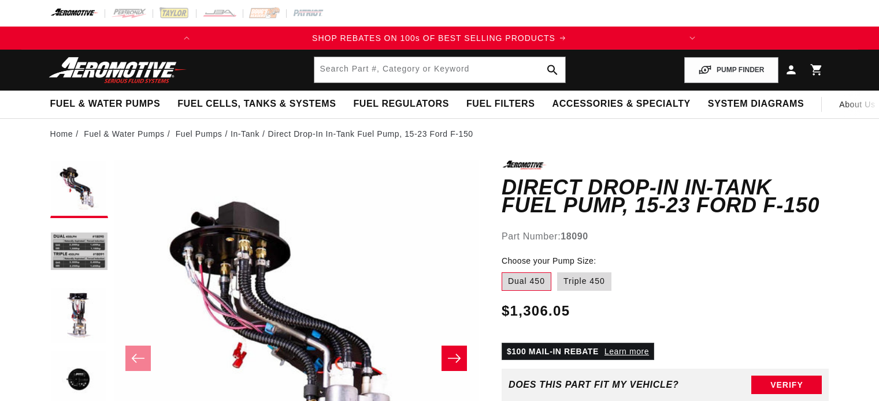 The height and width of the screenshot is (401, 879). What do you see at coordinates (124, 134) in the screenshot?
I see `a: Fuel & Water Pumps` at bounding box center [124, 134].